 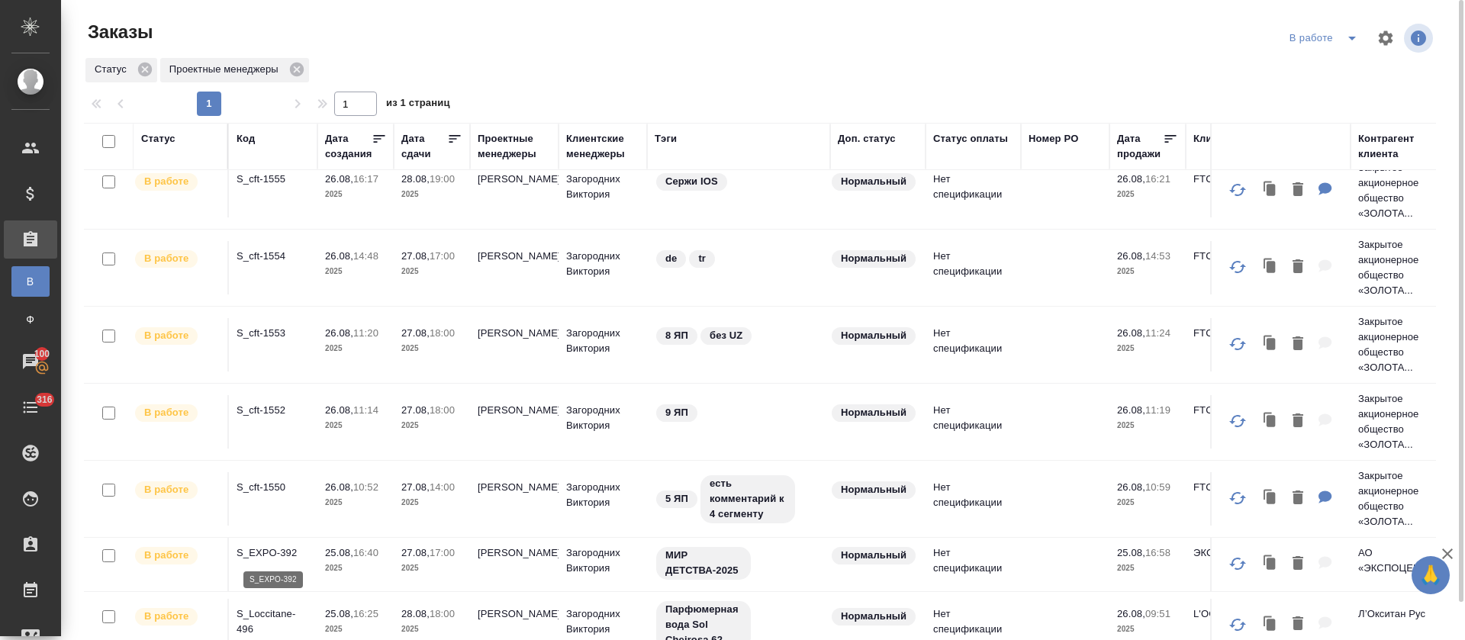 What do you see at coordinates (603, 146) in the screenshot?
I see `div: Клиентские менеджеры` at bounding box center [603, 146].